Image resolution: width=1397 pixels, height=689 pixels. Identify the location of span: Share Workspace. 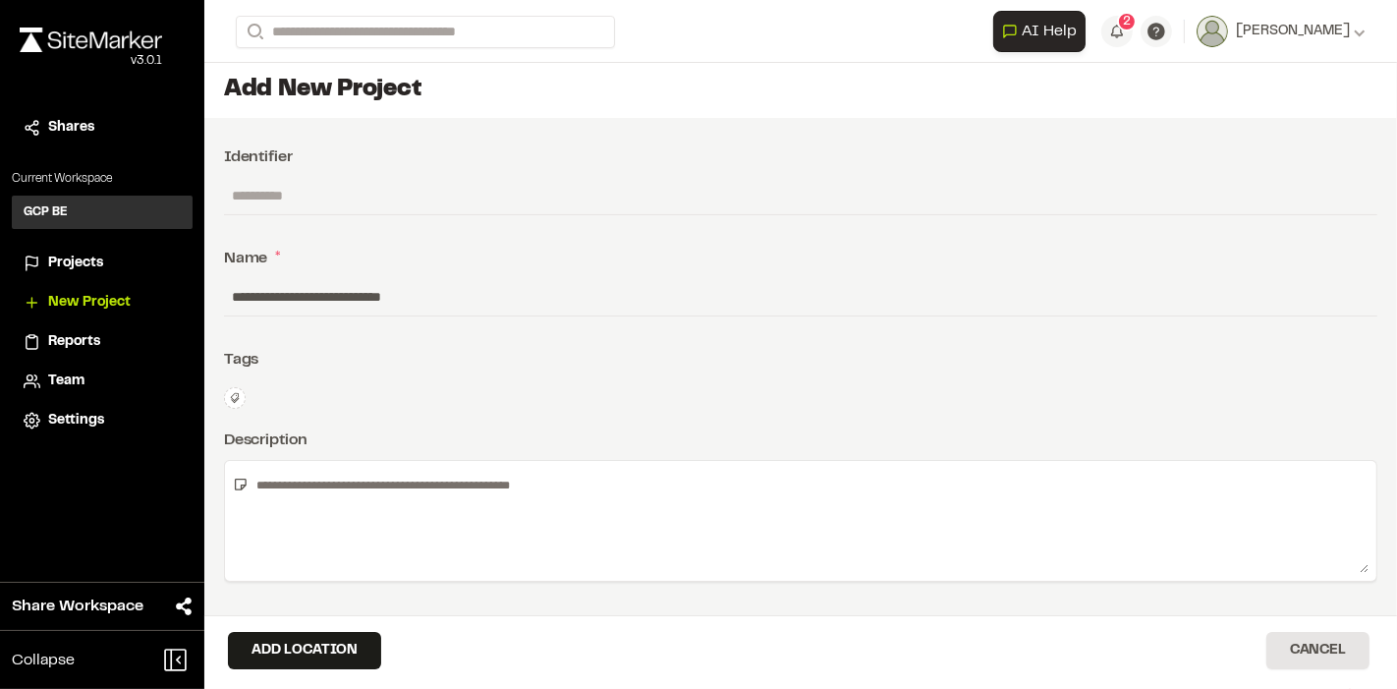
(78, 606).